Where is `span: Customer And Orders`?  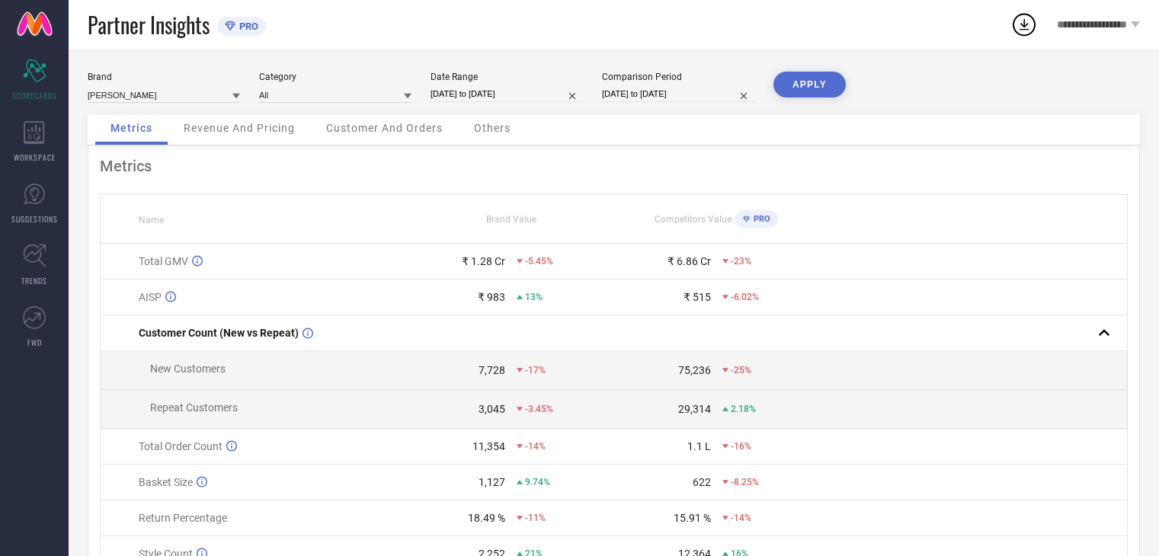
span: Customer And Orders is located at coordinates (384, 128).